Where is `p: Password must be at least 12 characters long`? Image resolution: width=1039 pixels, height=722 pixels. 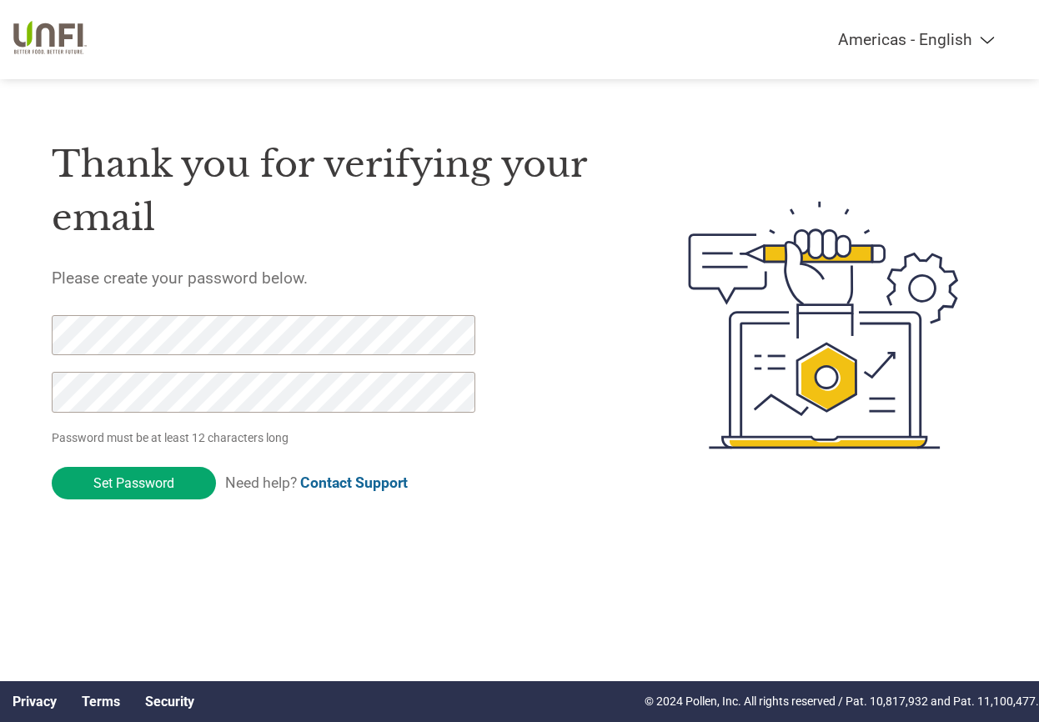 p: Password must be at least 12 characters long is located at coordinates (264, 438).